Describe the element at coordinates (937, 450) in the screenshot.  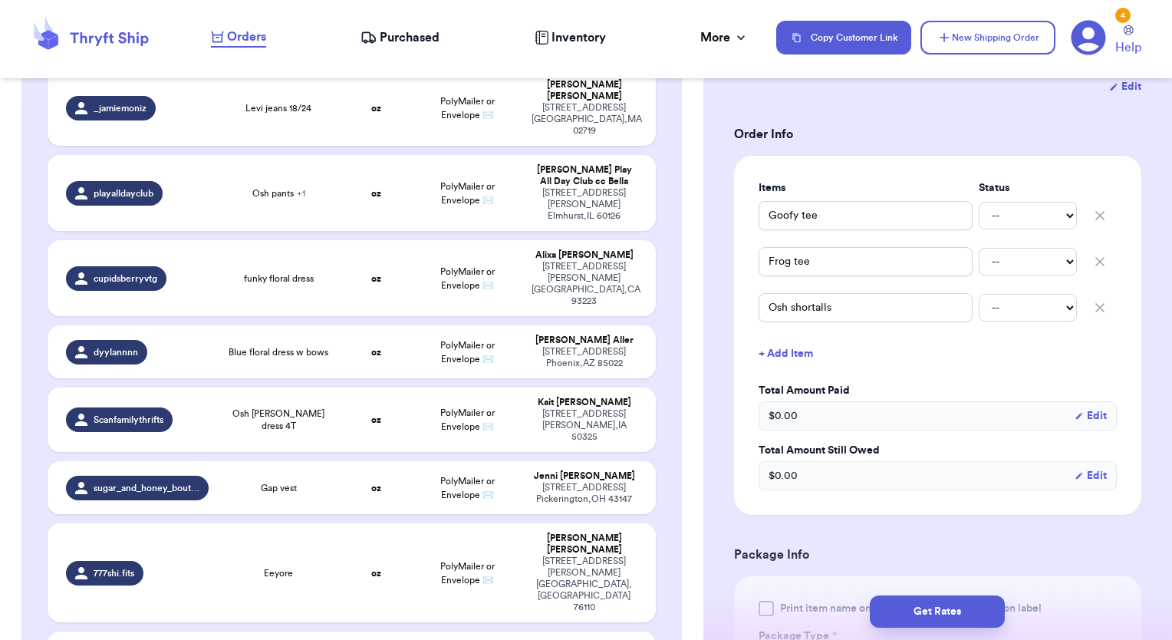
I see `label: Total Amount Still Owed` at that location.